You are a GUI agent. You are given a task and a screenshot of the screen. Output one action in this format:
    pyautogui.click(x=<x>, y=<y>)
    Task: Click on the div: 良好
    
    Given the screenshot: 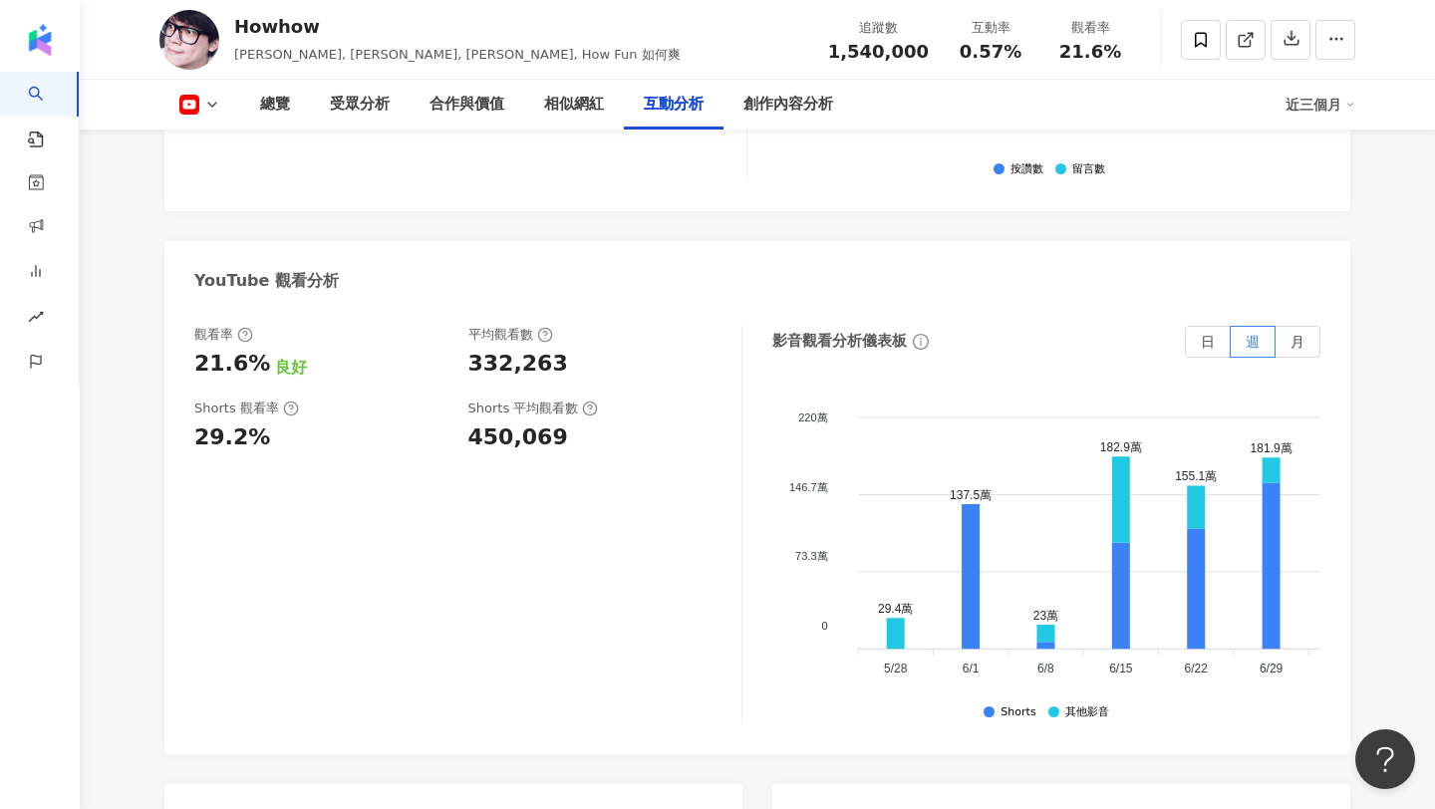 What is the action you would take?
    pyautogui.click(x=291, y=368)
    